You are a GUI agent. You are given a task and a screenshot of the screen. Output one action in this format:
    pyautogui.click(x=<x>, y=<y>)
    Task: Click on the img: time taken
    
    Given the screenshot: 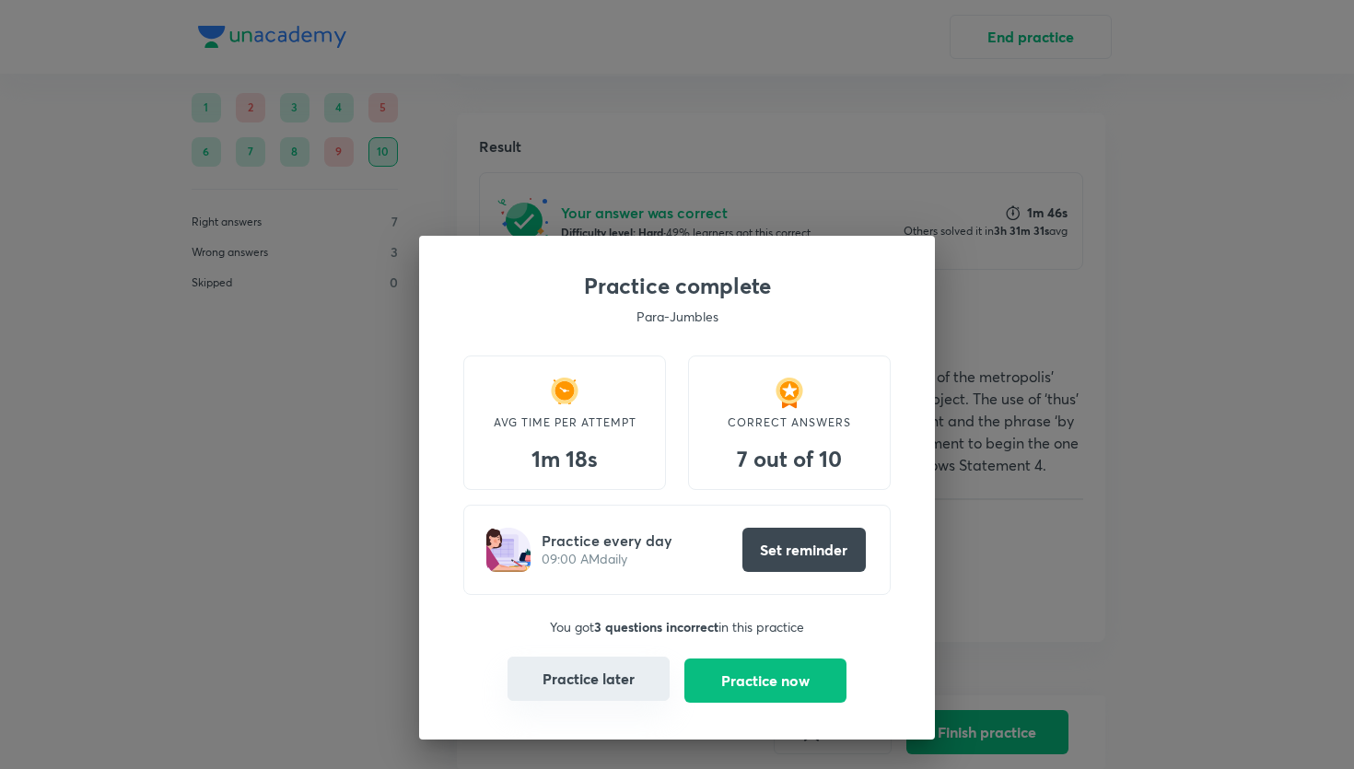 What is the action you would take?
    pyautogui.click(x=565, y=393)
    